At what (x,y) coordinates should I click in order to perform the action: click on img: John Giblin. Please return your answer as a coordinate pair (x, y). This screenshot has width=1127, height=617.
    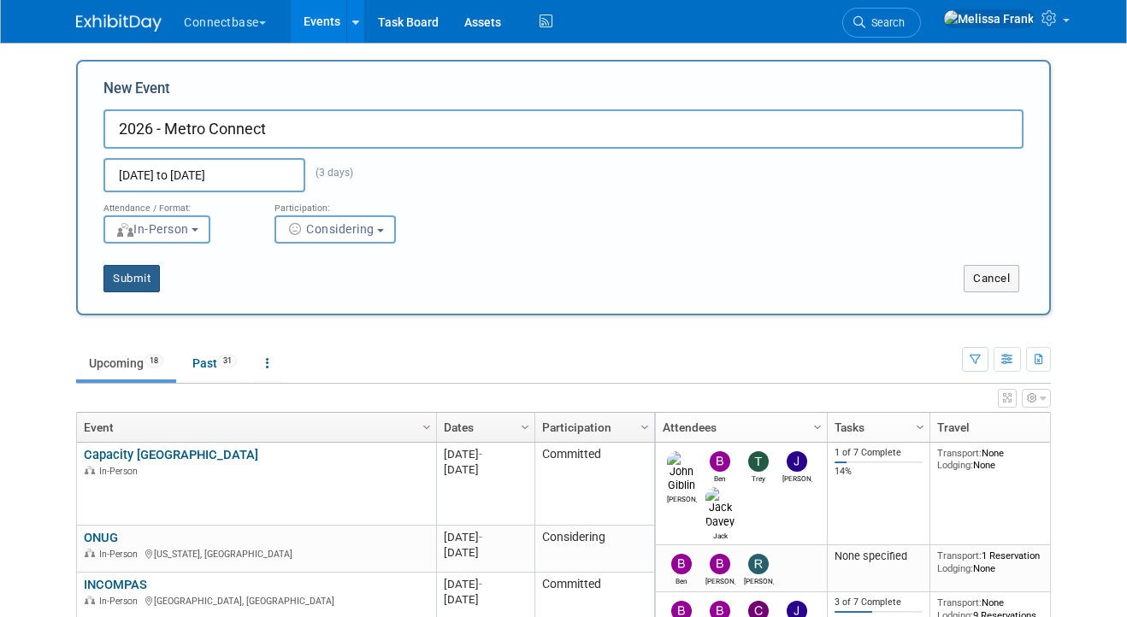
    Looking at the image, I should click on (682, 472).